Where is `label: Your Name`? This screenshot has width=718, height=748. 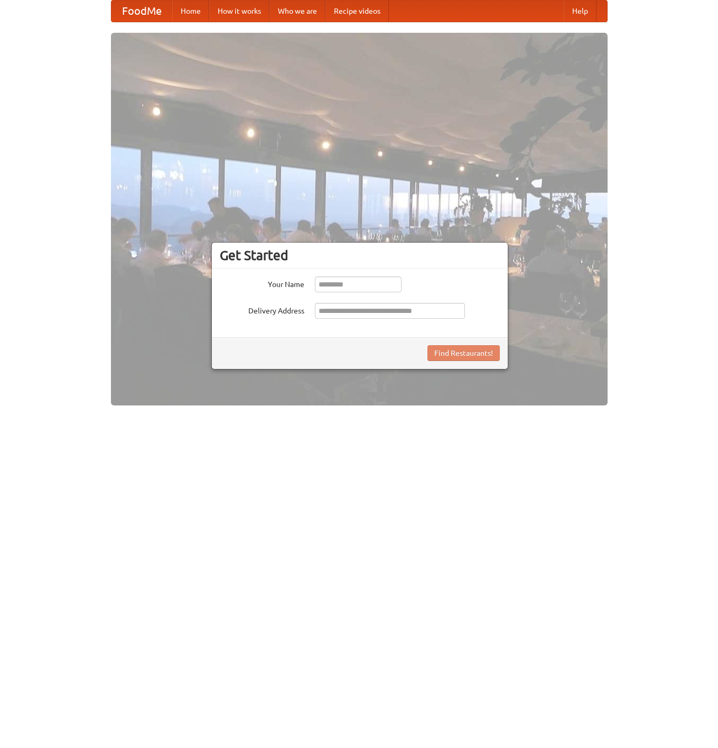
label: Your Name is located at coordinates (262, 283).